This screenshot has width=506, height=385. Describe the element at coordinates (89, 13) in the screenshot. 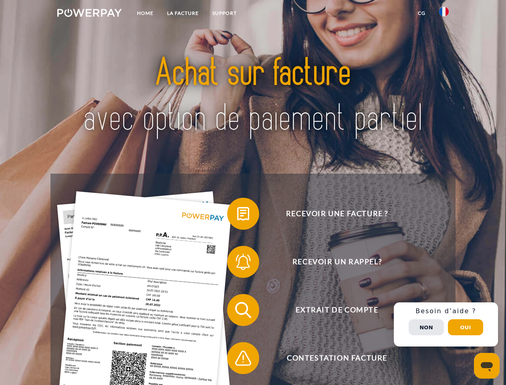

I see `img: logo-powerpay-white.svg` at that location.